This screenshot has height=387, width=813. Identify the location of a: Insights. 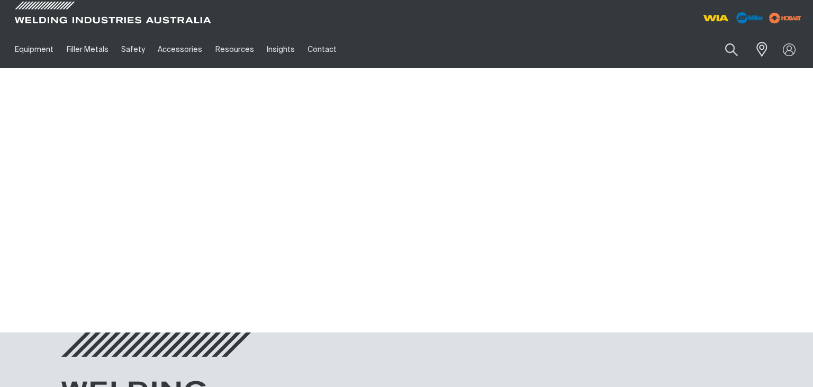
(281, 49).